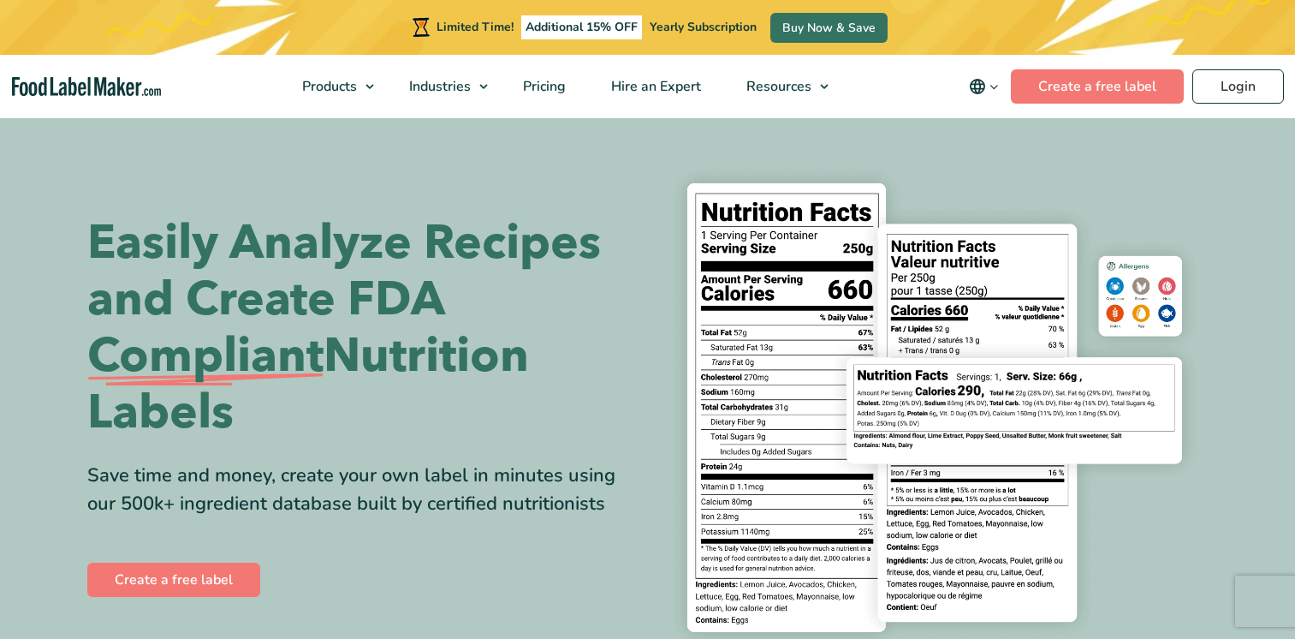  Describe the element at coordinates (1238, 86) in the screenshot. I see `a: Login` at that location.